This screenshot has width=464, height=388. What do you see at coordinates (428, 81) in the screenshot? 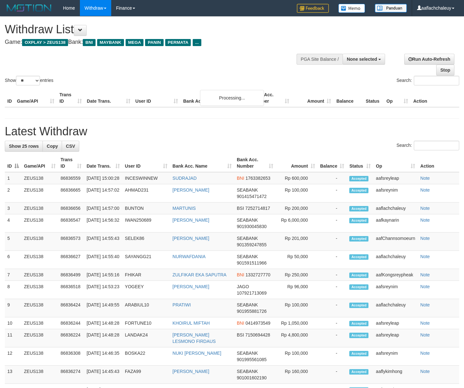
I see `label: Search:` at bounding box center [428, 81].